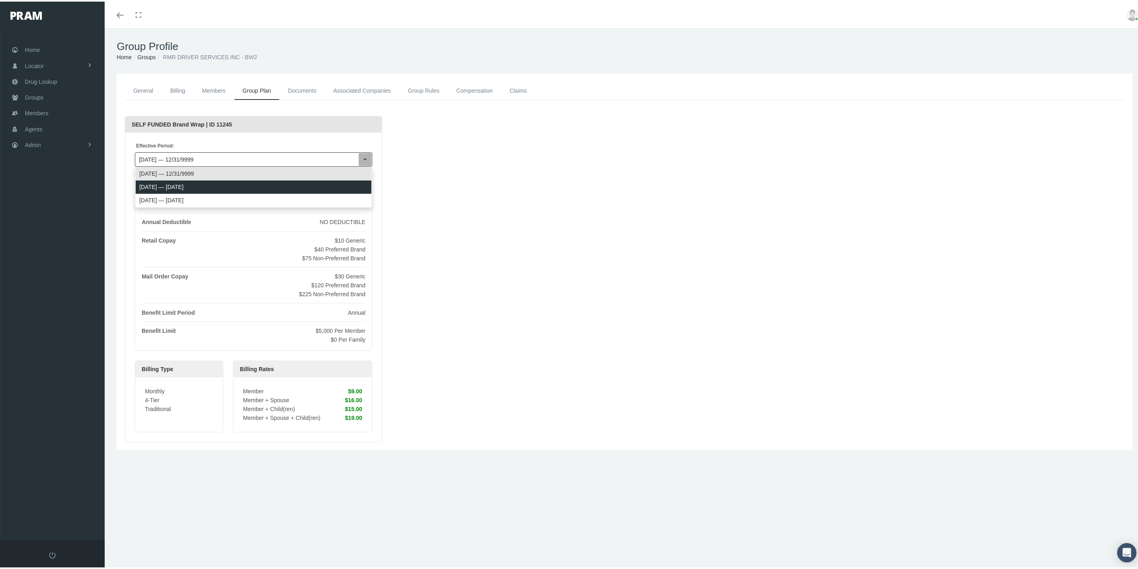 Image resolution: width=1138 pixels, height=569 pixels. What do you see at coordinates (34, 128) in the screenshot?
I see `span: Agents` at bounding box center [34, 128].